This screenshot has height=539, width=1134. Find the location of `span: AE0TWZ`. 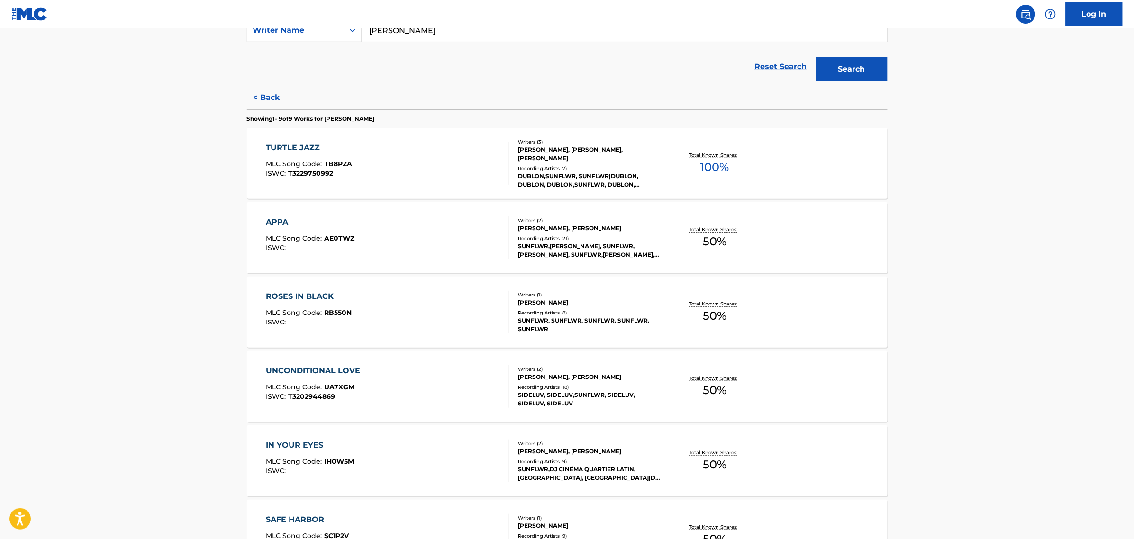

span: AE0TWZ is located at coordinates (339, 238).